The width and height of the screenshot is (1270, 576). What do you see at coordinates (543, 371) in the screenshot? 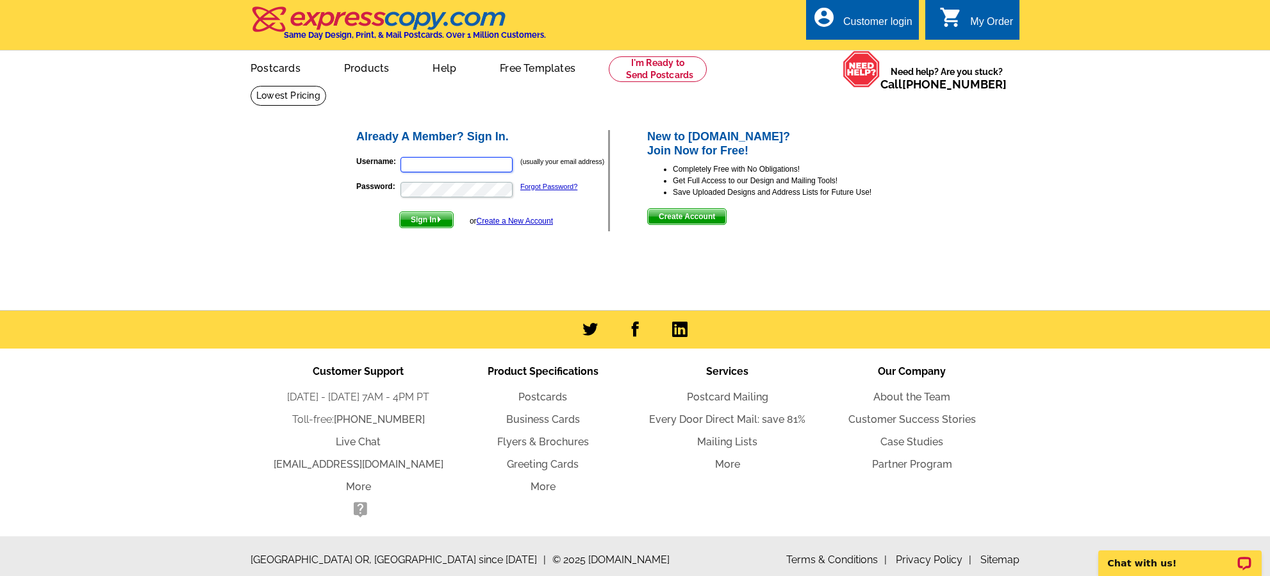
I see `span: Product Specifications` at bounding box center [543, 371].